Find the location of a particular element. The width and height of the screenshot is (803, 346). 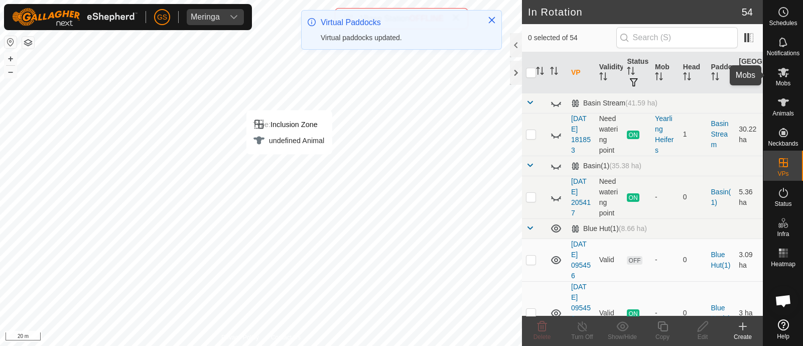

span: (41.59 ha) is located at coordinates (642, 103).